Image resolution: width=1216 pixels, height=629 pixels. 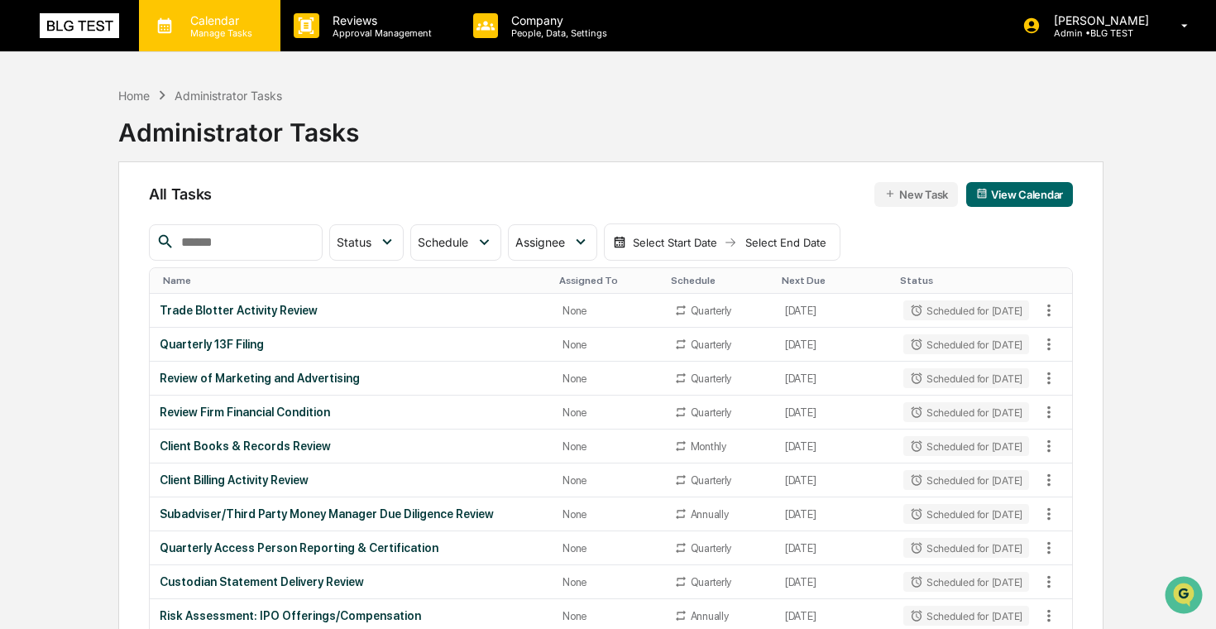 What do you see at coordinates (50, 141) in the screenshot?
I see `img: 1751574470498-79e402a7-3db9-40a0-906f-966fe37d0ed6` at bounding box center [50, 141].